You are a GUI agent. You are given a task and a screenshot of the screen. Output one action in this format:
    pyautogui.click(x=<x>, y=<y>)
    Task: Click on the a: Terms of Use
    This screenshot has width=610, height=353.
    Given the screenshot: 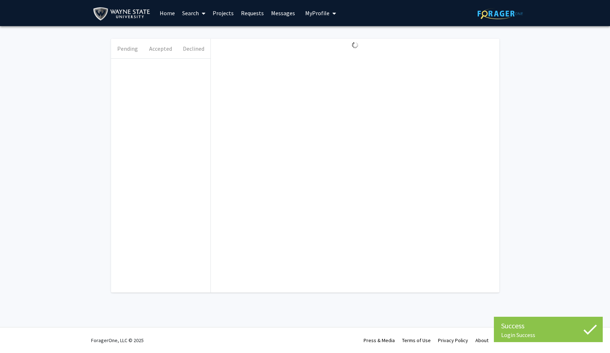 What is the action you would take?
    pyautogui.click(x=416, y=341)
    